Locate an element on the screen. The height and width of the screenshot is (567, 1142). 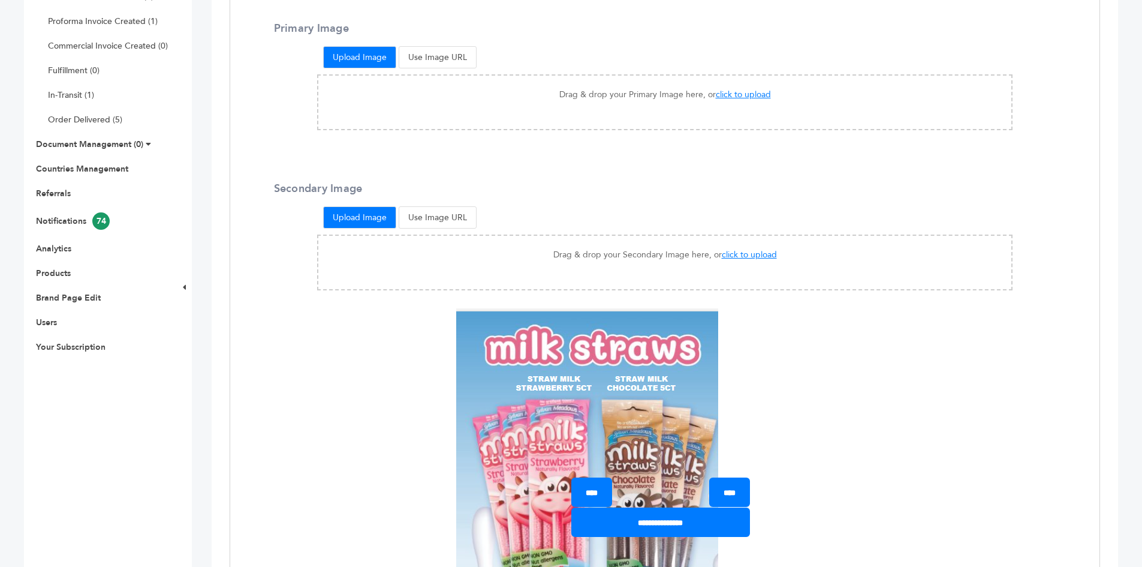
p: Drag & drop your Secondary Image here, or is located at coordinates (665, 255).